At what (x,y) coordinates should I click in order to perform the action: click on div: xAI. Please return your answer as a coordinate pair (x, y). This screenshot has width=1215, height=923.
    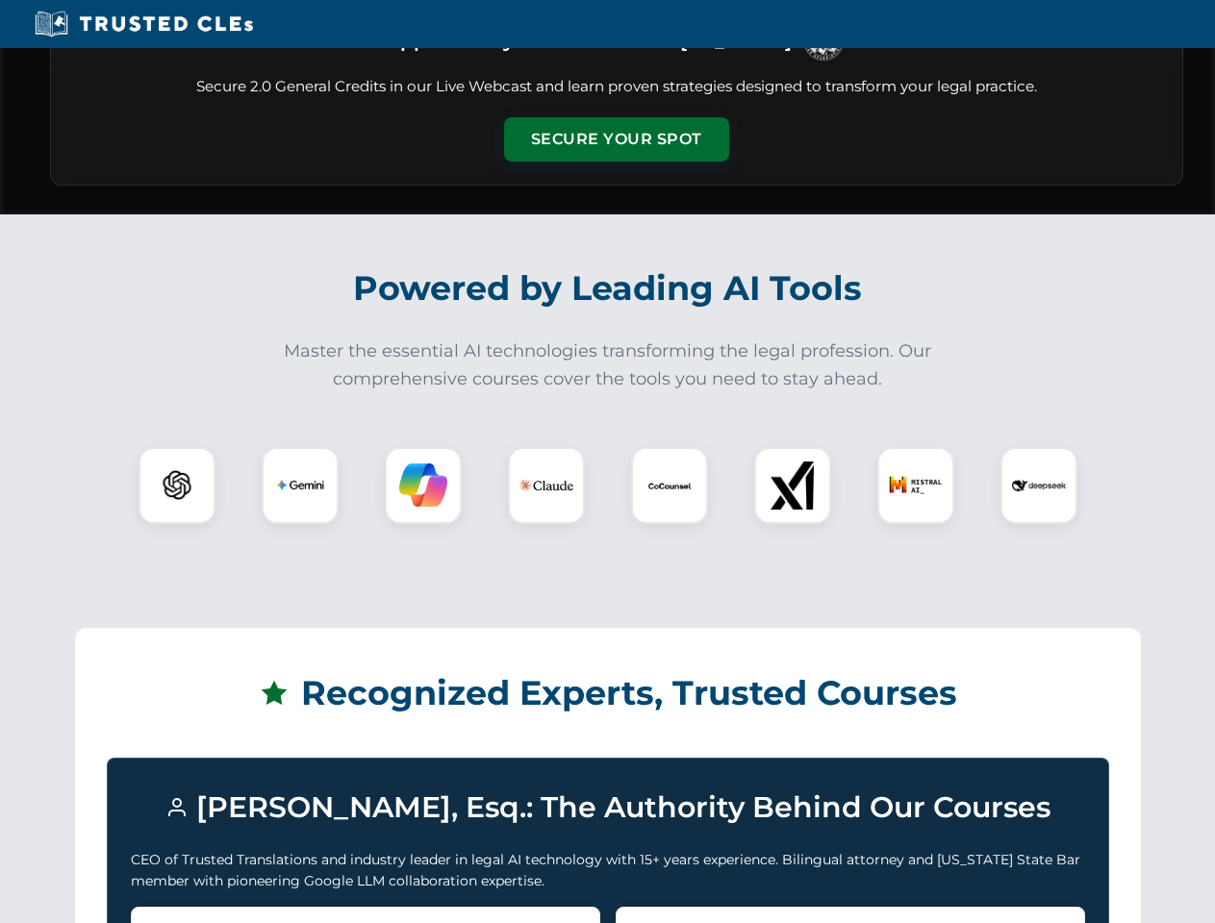
    Looking at the image, I should click on (792, 486).